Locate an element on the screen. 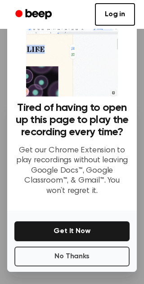 Image resolution: width=144 pixels, height=284 pixels. h3: Tired of having to open up this page to play the recording every time? is located at coordinates (72, 120).